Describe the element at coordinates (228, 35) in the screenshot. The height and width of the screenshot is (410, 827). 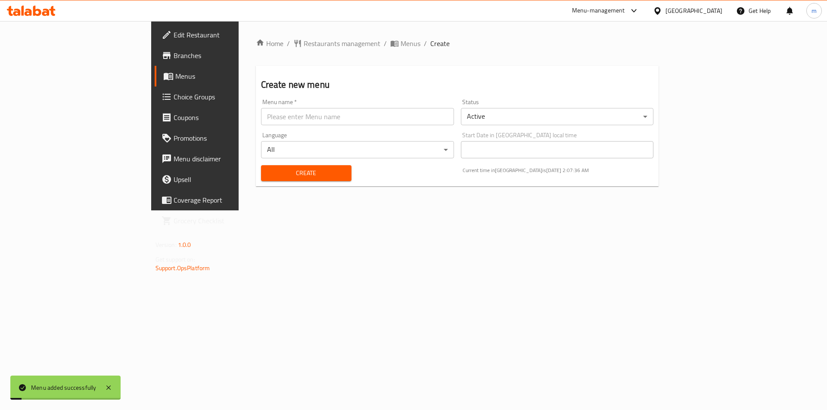
I see `span: Edit Restaurant` at that location.